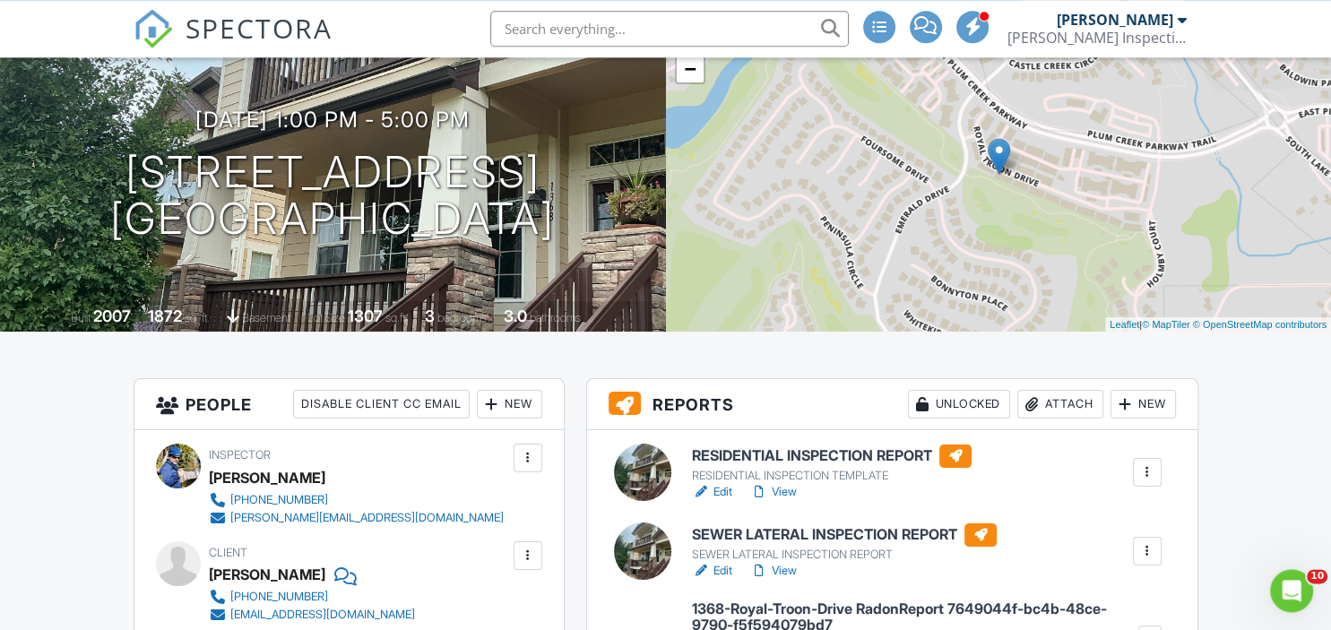  I want to click on div: 1872, so click(165, 315).